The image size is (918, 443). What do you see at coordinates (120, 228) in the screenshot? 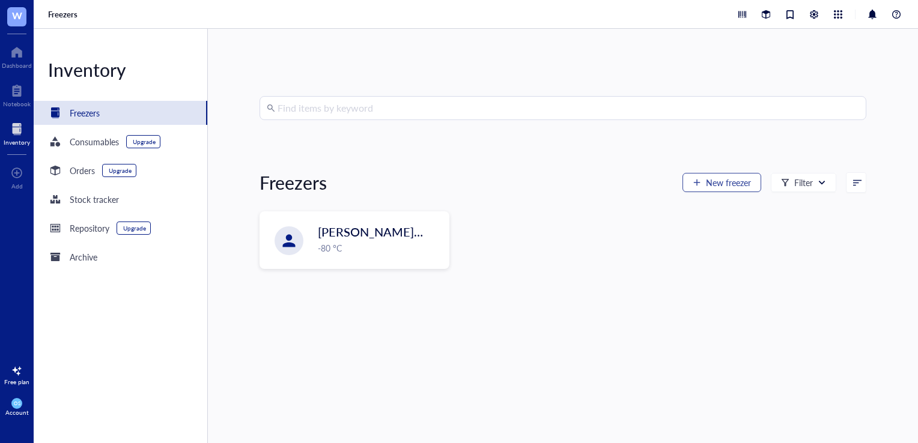
I see `a: RepositoryUpgrade` at bounding box center [120, 228].